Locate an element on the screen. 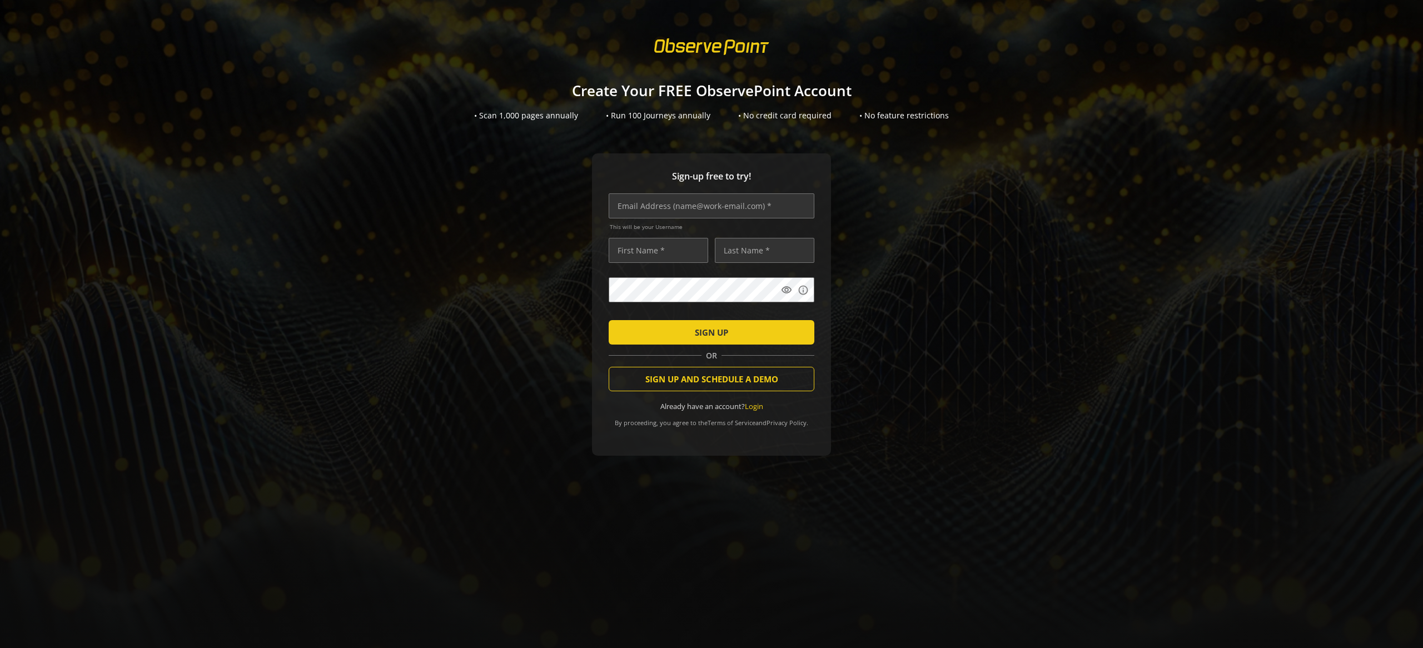 The width and height of the screenshot is (1423, 648). span: SIGN UP is located at coordinates (711, 332).